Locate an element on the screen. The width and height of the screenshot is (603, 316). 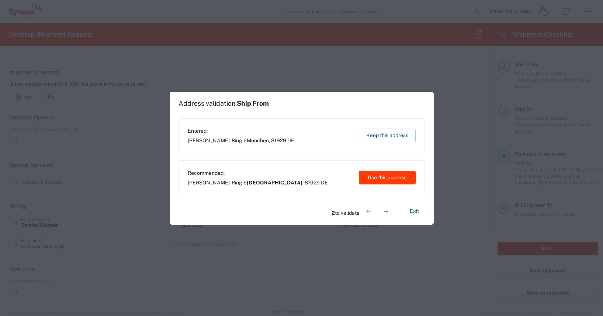
span: Recommended: is located at coordinates (258, 173).